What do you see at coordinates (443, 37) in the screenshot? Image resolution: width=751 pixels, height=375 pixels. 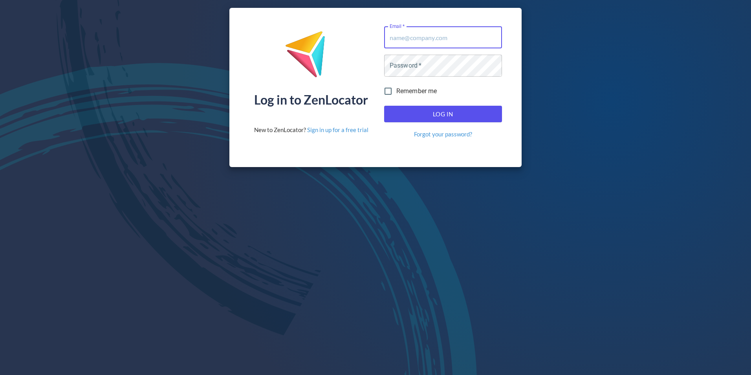 I see `input: name@company.com` at bounding box center [443, 37].